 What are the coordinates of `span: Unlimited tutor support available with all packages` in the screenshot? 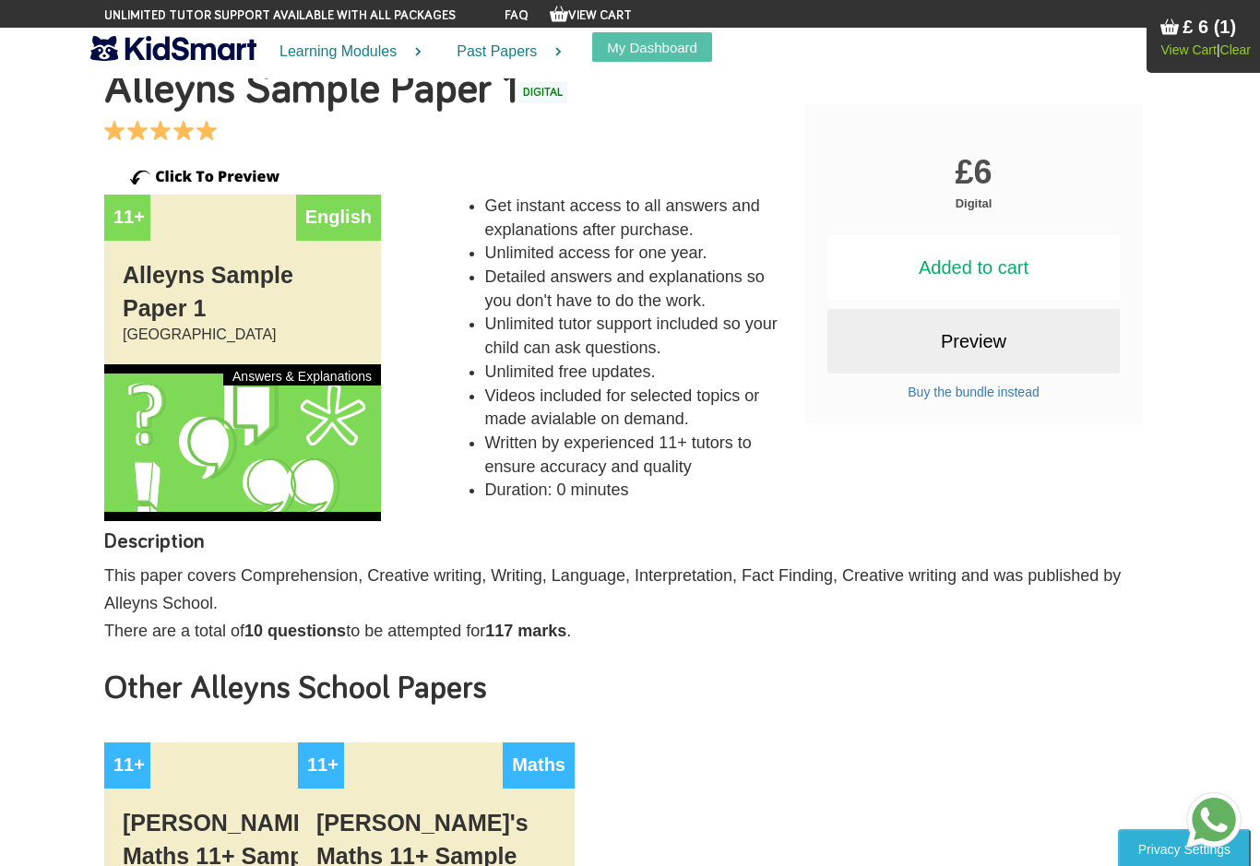 It's located at (280, 16).